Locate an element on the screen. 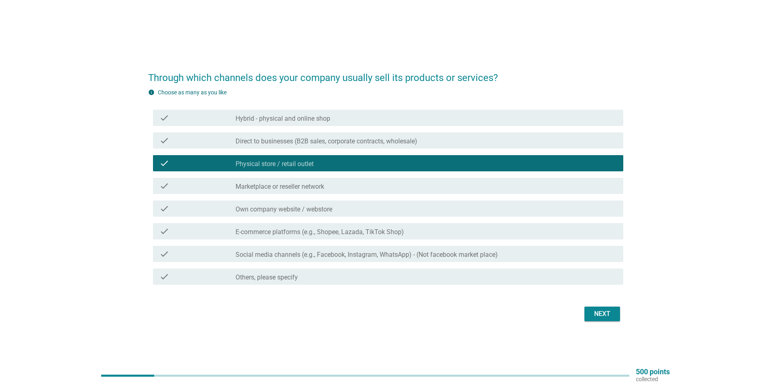 The width and height of the screenshot is (771, 386). label: Own company website / webstore is located at coordinates (284, 209).